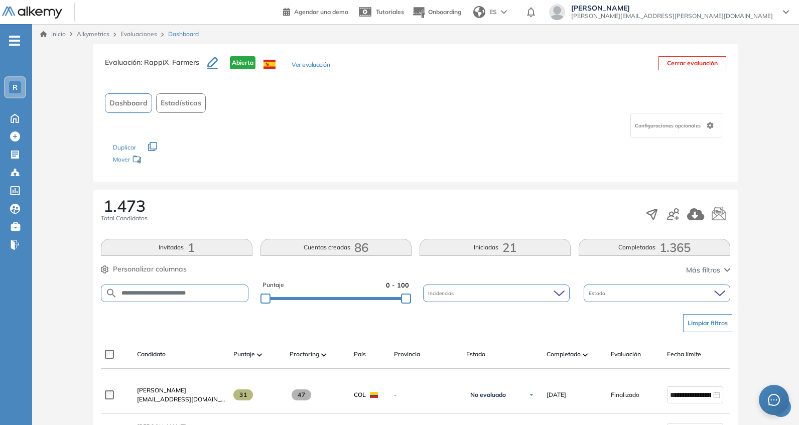 Image resolution: width=799 pixels, height=425 pixels. What do you see at coordinates (504, 12) in the screenshot?
I see `img: arrow` at bounding box center [504, 12].